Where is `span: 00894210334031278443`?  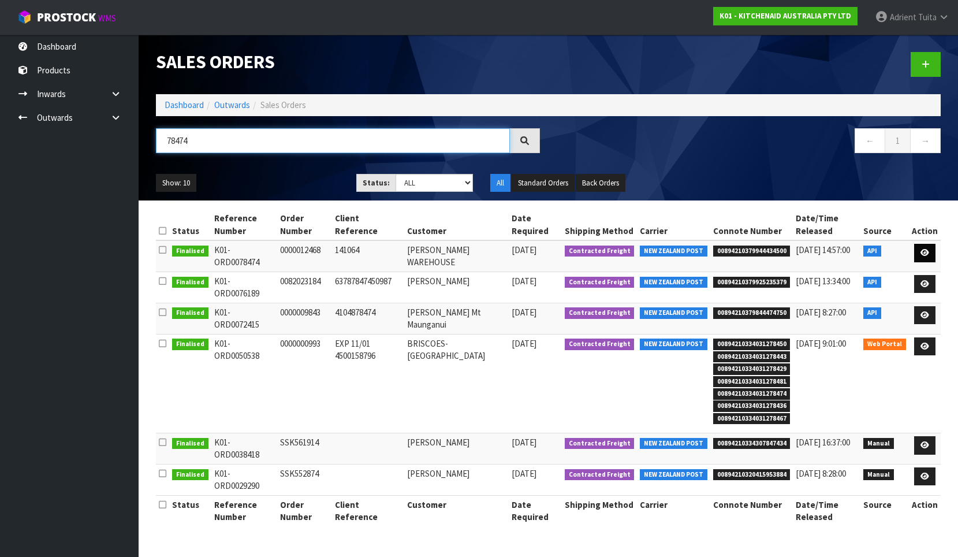 span: 00894210334031278443 is located at coordinates (752, 357).